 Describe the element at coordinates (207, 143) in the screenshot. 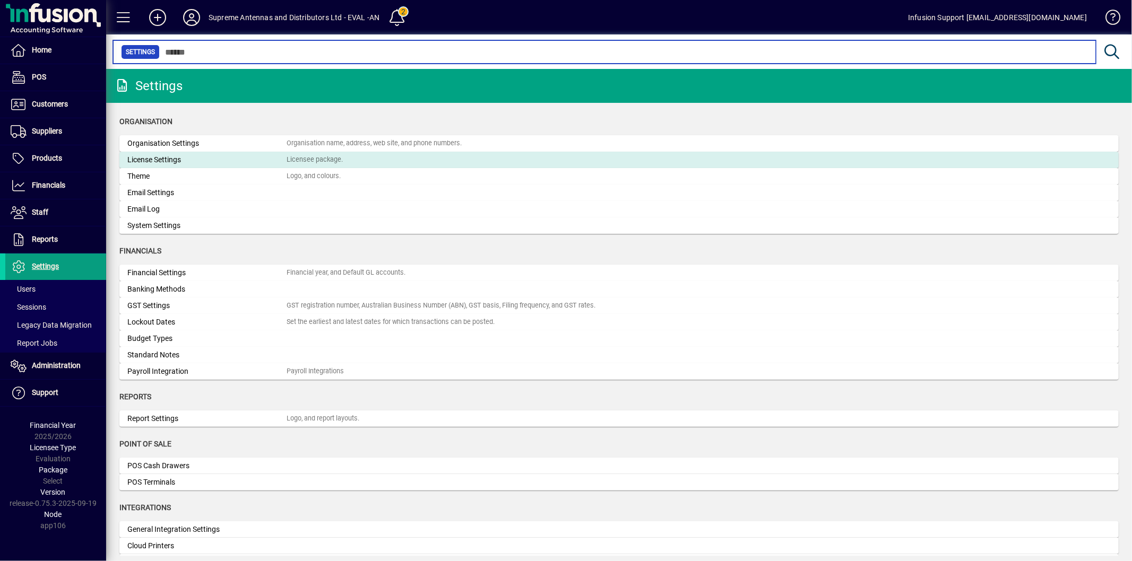

I see `div: Organisation Settings` at that location.